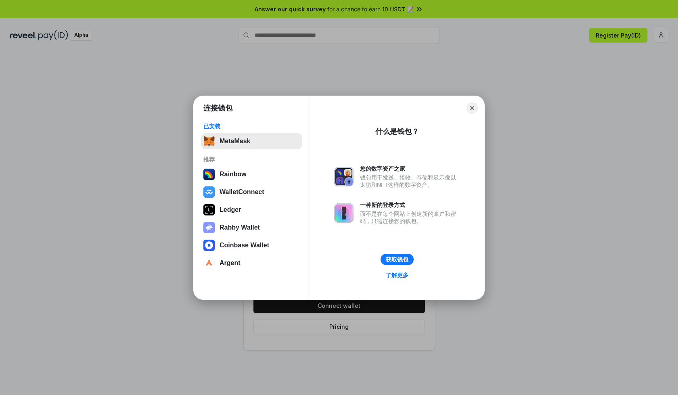 The image size is (678, 395). What do you see at coordinates (209, 174) in the screenshot?
I see `img: svg+xml,%3Csvg%20width%3D%22120%22%20height%3D%22120%22%20viewBox%3D%220%200%20120%20120%22%20fil...` at bounding box center [209, 174].